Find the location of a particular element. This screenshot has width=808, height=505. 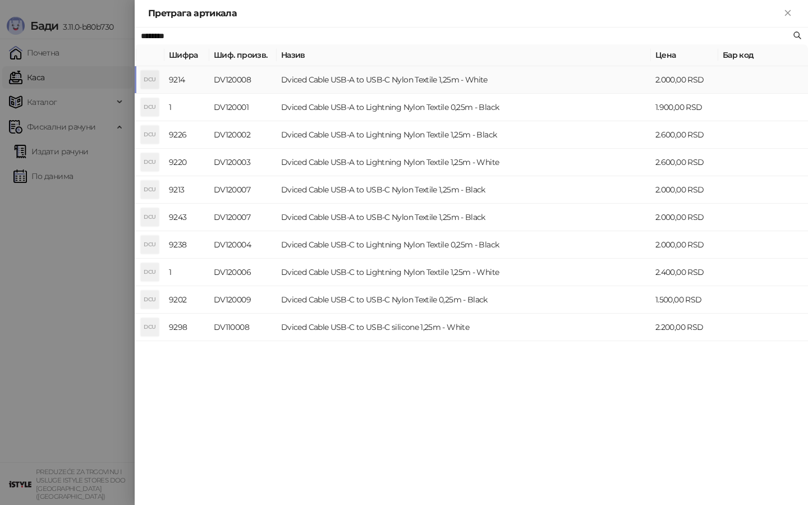

td: 9226 is located at coordinates (187, 135).